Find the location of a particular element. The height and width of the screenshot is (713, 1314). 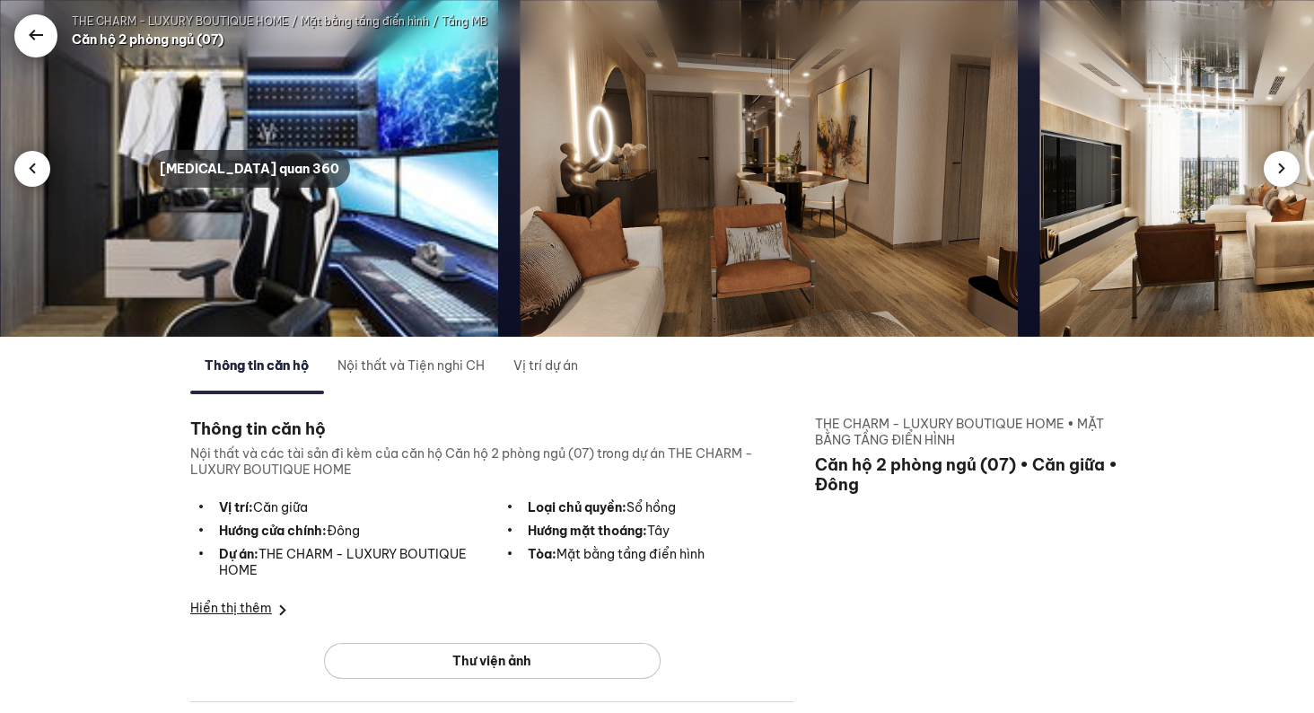

span: Thông tin căn hộ is located at coordinates (258, 429).